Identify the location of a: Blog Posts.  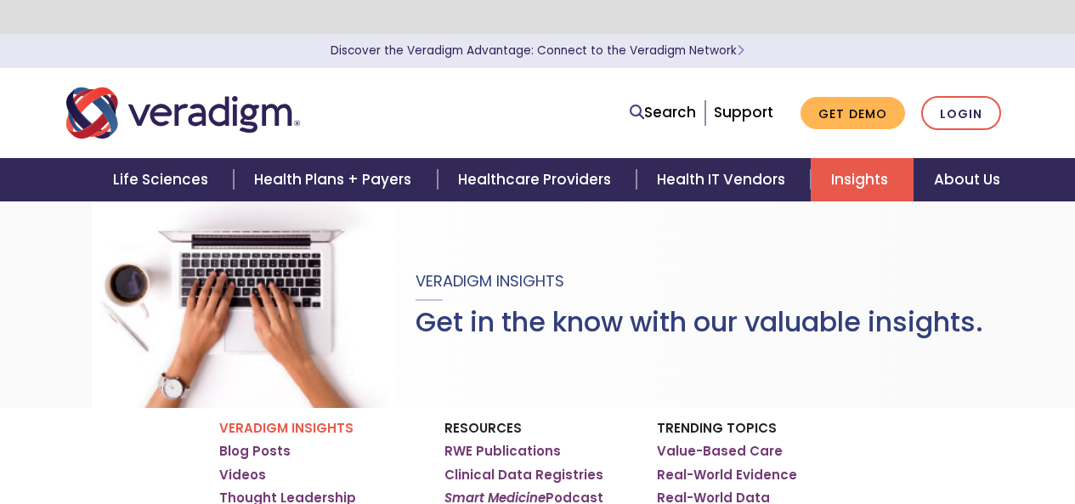
(255, 451).